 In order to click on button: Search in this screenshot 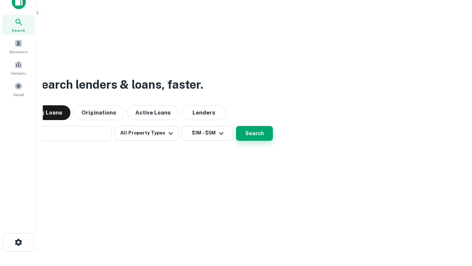, I will do `click(255, 133)`.